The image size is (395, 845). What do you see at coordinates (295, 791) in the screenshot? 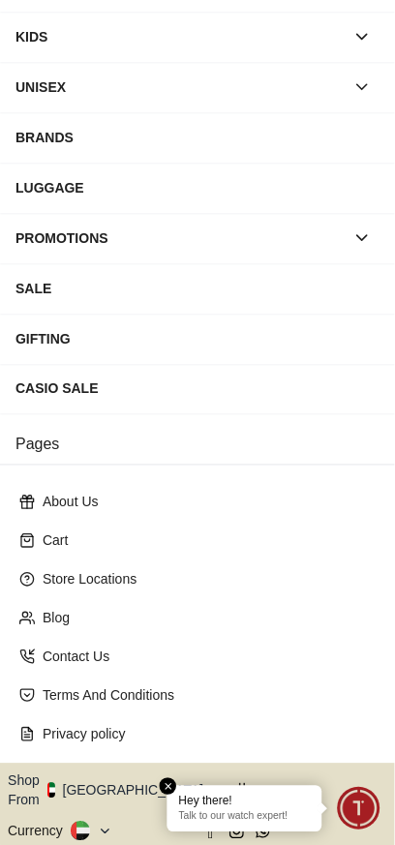
I see `span: العربية` at bounding box center [295, 791].